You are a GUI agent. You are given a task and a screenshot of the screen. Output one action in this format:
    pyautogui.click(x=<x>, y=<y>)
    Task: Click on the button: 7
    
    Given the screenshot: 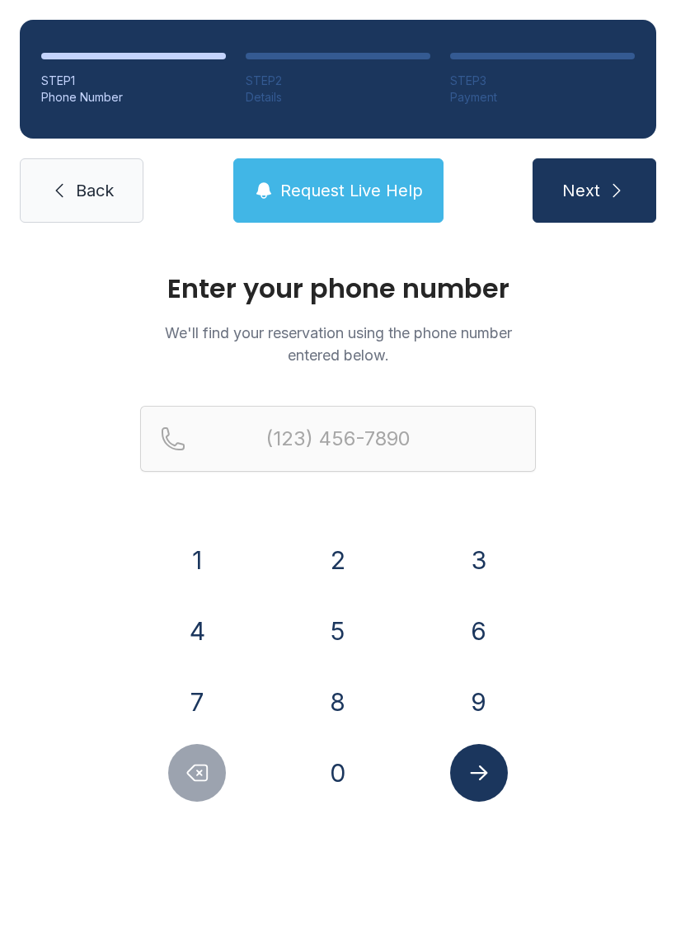 What is the action you would take?
    pyautogui.click(x=197, y=702)
    